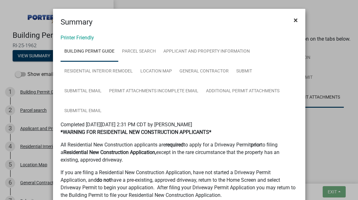  What do you see at coordinates (77, 38) in the screenshot?
I see `a: Printer Friendly` at bounding box center [77, 38].